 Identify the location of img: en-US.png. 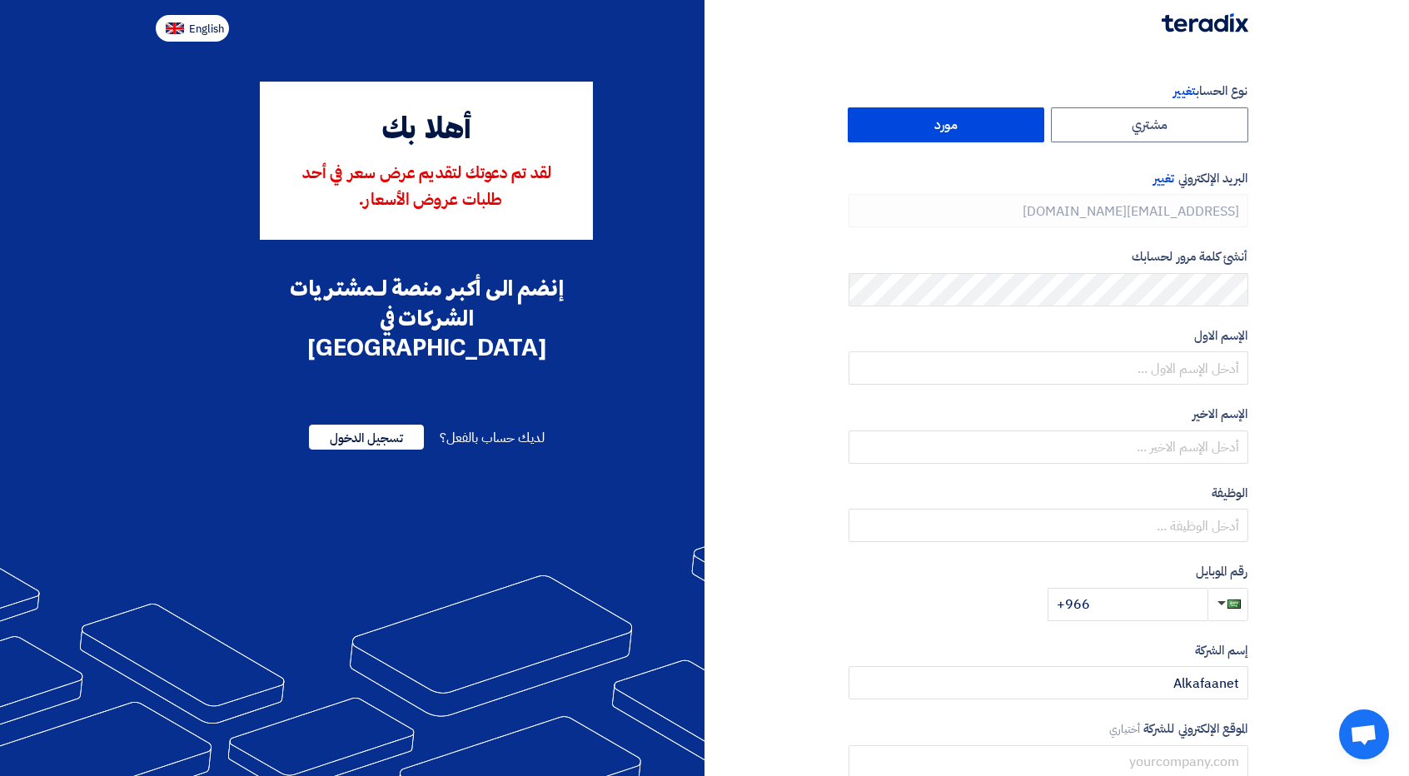
(175, 28).